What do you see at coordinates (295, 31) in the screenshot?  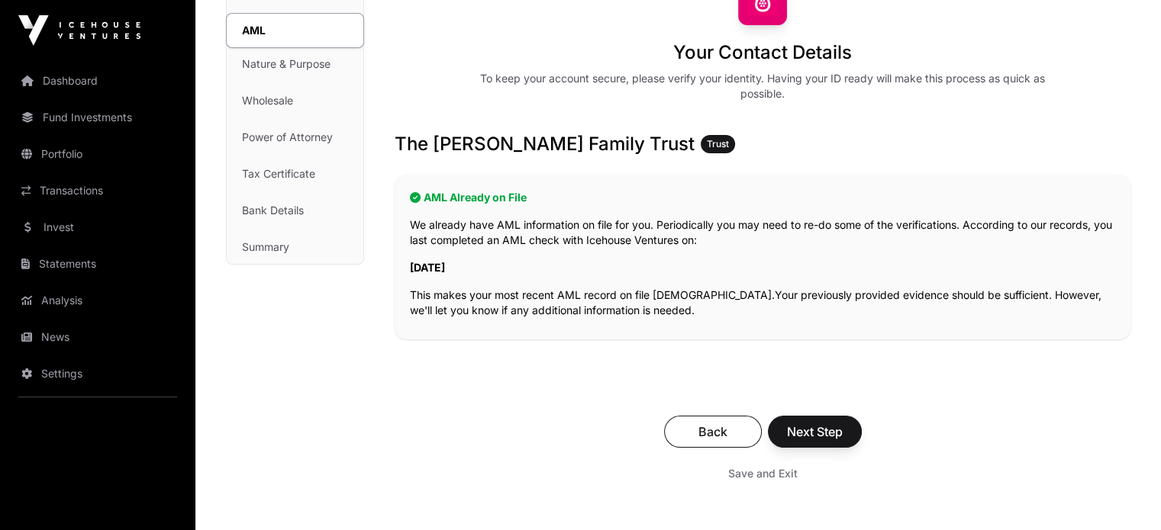 I see `a: AML` at bounding box center [295, 31].